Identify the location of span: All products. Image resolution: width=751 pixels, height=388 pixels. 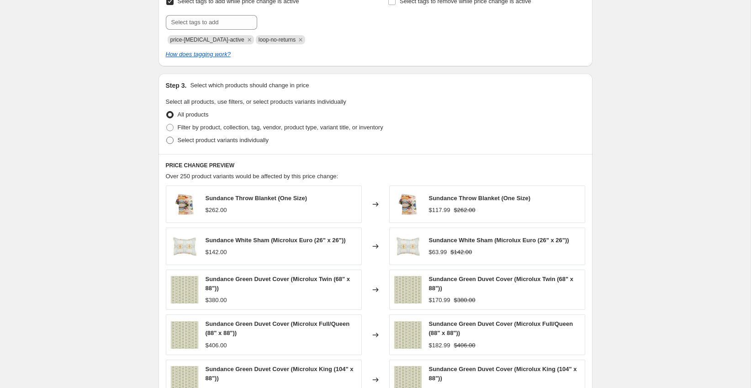
(193, 114).